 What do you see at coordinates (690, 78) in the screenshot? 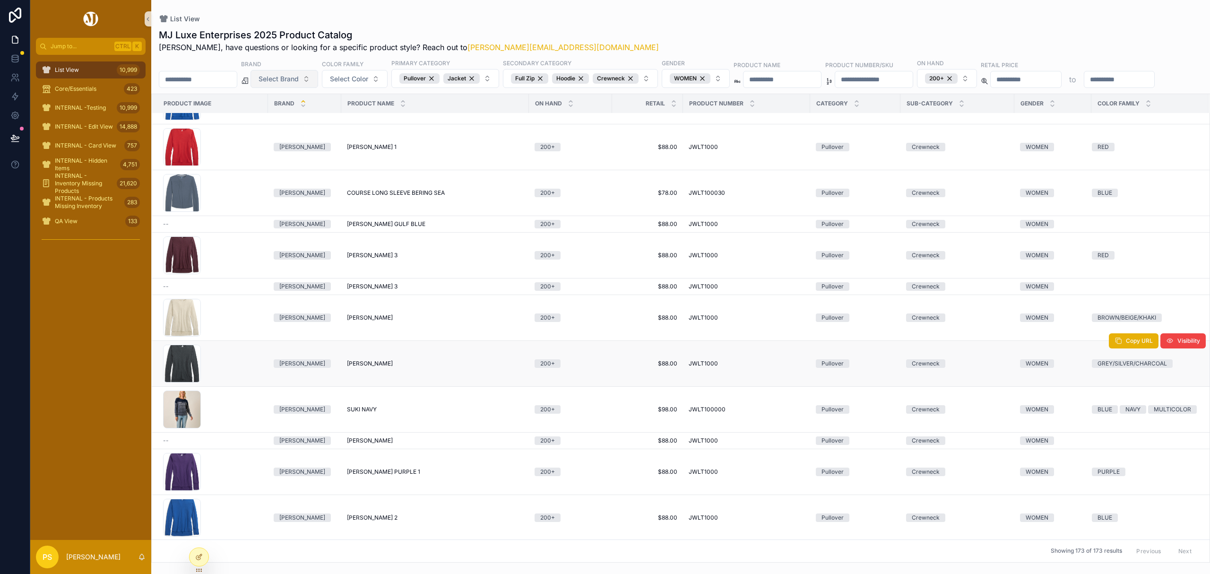
I see `button: Unselect WOMEN` at bounding box center [690, 78].